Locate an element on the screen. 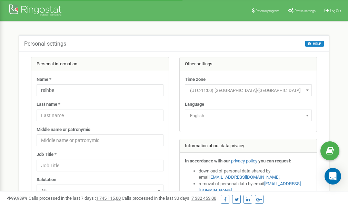 The width and height of the screenshot is (348, 207). div: Other settings is located at coordinates (248, 64).